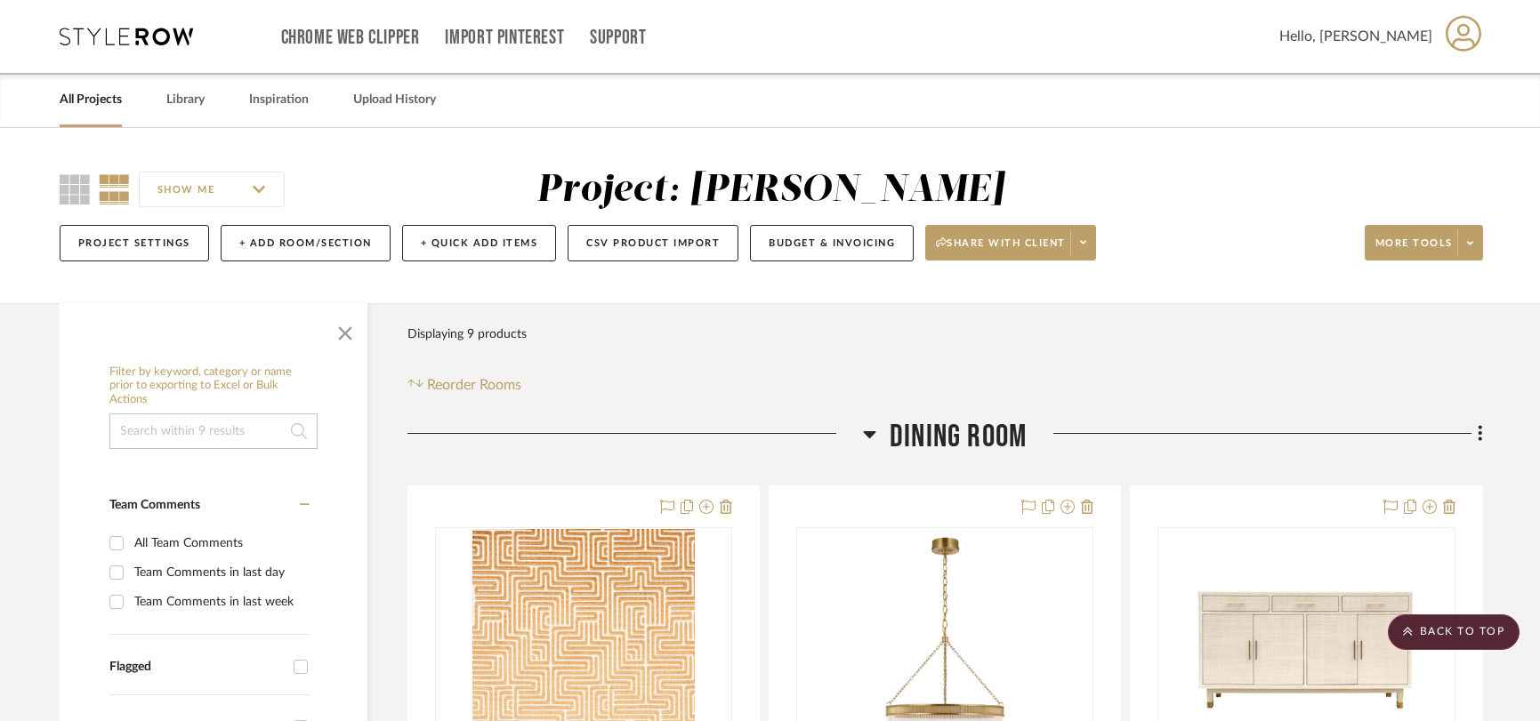 This screenshot has width=1540, height=721. I want to click on span: Reorder Rooms, so click(474, 385).